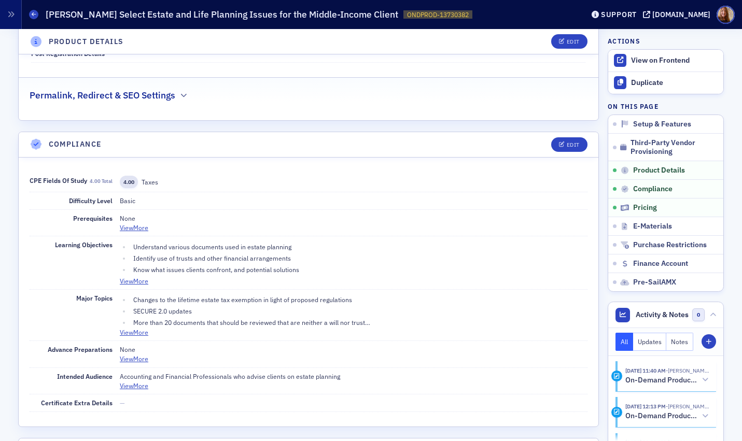 This screenshot has width=742, height=441. Describe the element at coordinates (83, 245) in the screenshot. I see `span: Learning Objectives` at that location.